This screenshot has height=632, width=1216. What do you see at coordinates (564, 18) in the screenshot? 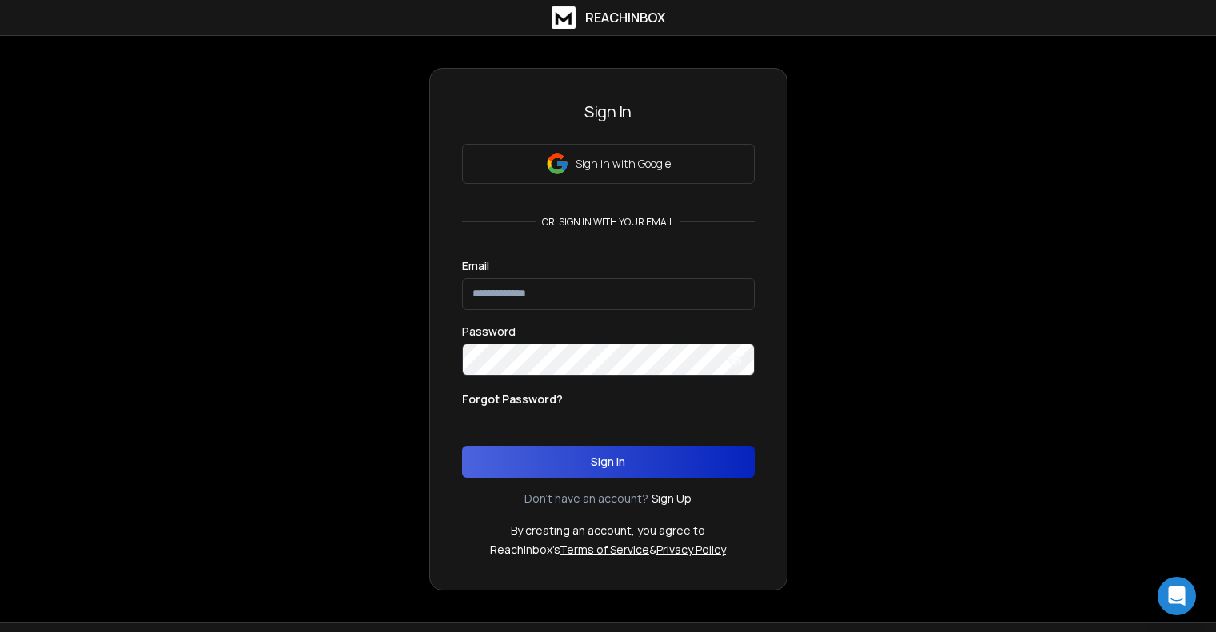
I see `img: logo` at bounding box center [564, 18].